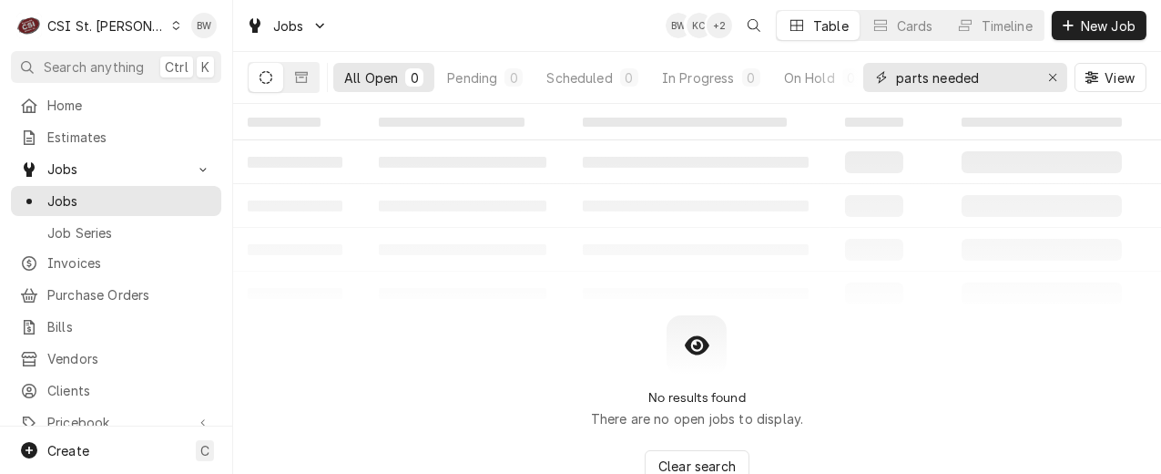  What do you see at coordinates (1099, 26) in the screenshot?
I see `button: New Job` at bounding box center [1099, 26].